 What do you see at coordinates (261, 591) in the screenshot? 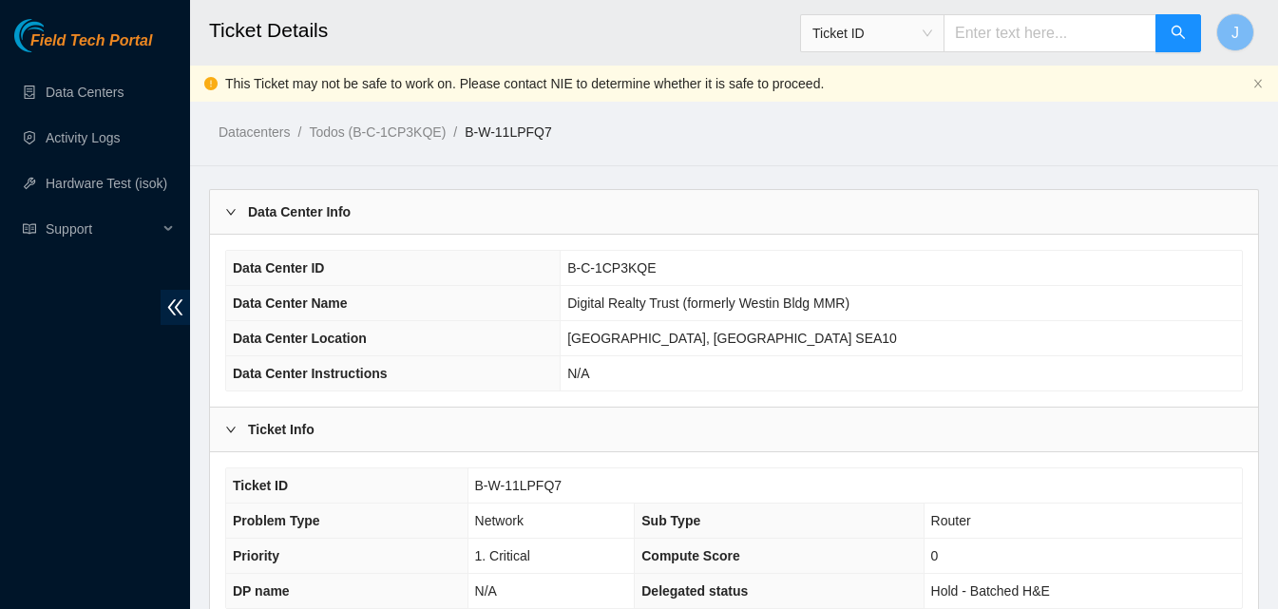
I see `span: DP name` at bounding box center [261, 591].